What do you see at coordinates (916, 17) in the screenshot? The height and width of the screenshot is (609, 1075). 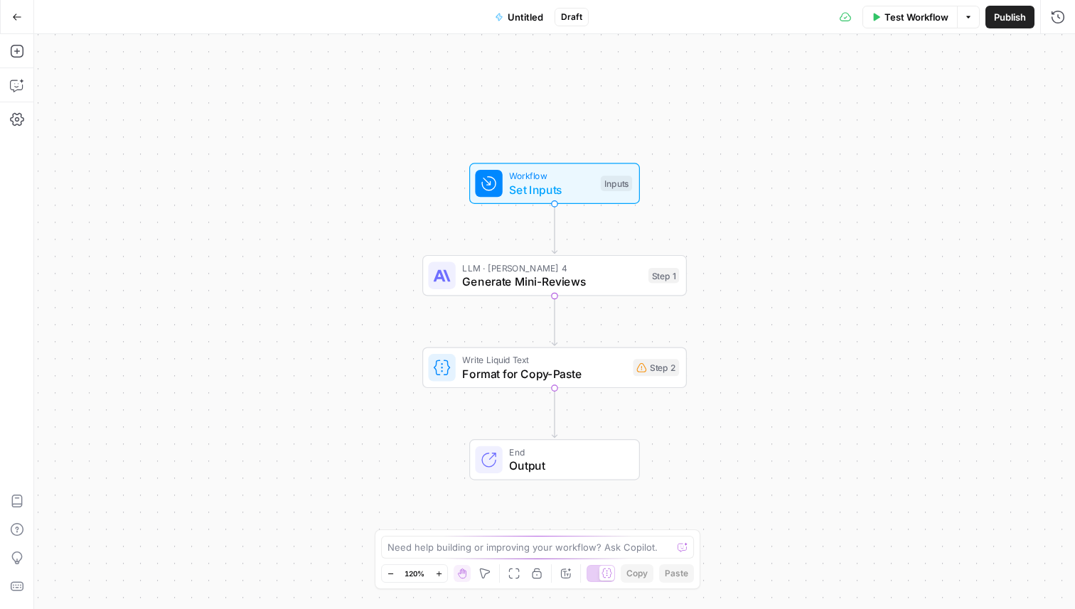 I see `span: Test Workflow` at bounding box center [916, 17].